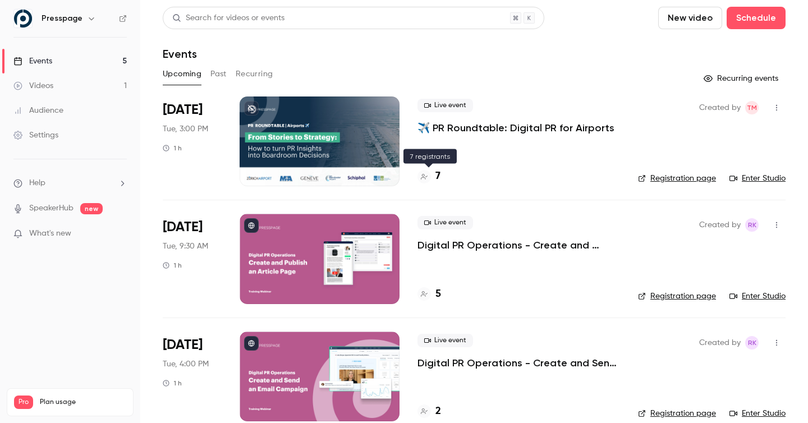  I want to click on button: Schedule, so click(756, 18).